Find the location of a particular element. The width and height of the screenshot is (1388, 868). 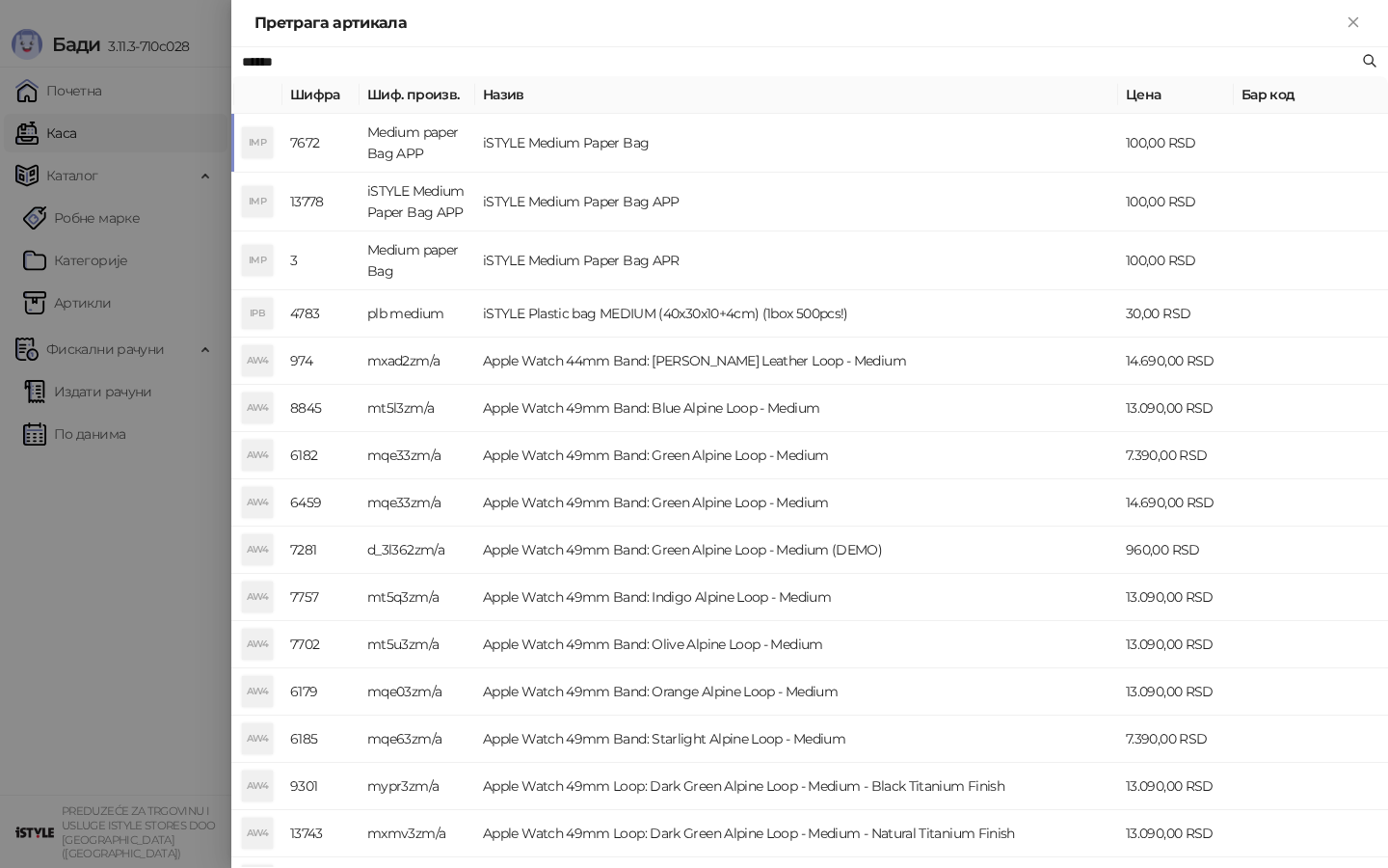

td: Apple Watch 49mm Loop: Dark Green Alpine Loop - Medium - Black Titanium Finish is located at coordinates (796, 785).